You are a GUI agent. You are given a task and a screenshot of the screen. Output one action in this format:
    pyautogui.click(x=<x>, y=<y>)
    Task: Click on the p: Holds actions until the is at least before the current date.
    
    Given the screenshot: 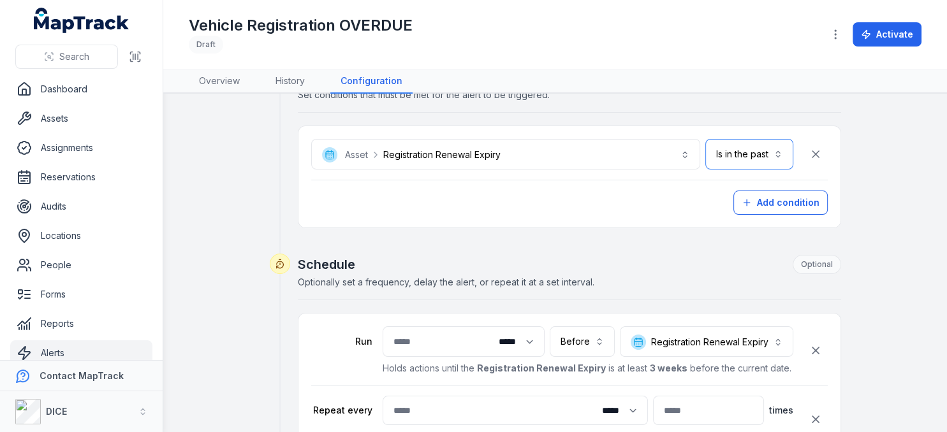 What is the action you would take?
    pyautogui.click(x=588, y=369)
    